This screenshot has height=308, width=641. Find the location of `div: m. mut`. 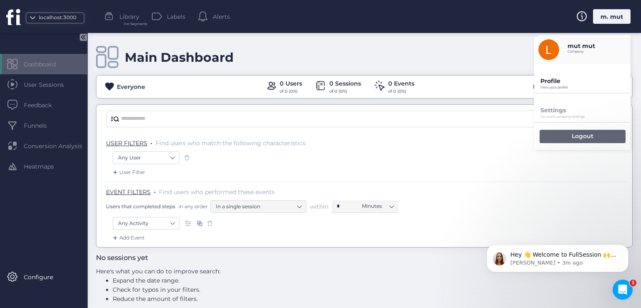

div: m. mut is located at coordinates (612, 16).